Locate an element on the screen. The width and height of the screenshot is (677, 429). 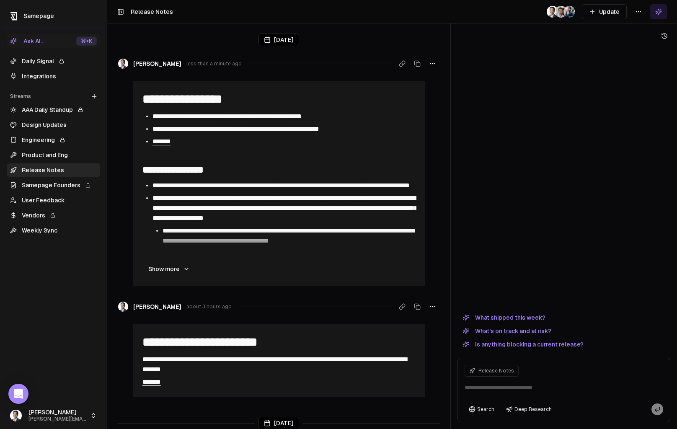
a: Release Notes is located at coordinates (53, 170).